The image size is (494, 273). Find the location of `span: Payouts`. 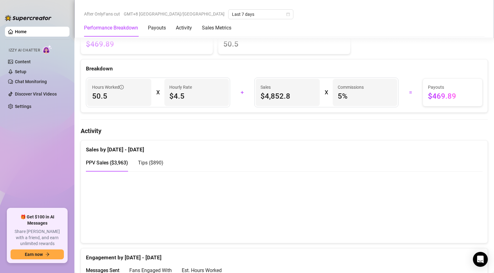

span: Payouts is located at coordinates (452, 87).